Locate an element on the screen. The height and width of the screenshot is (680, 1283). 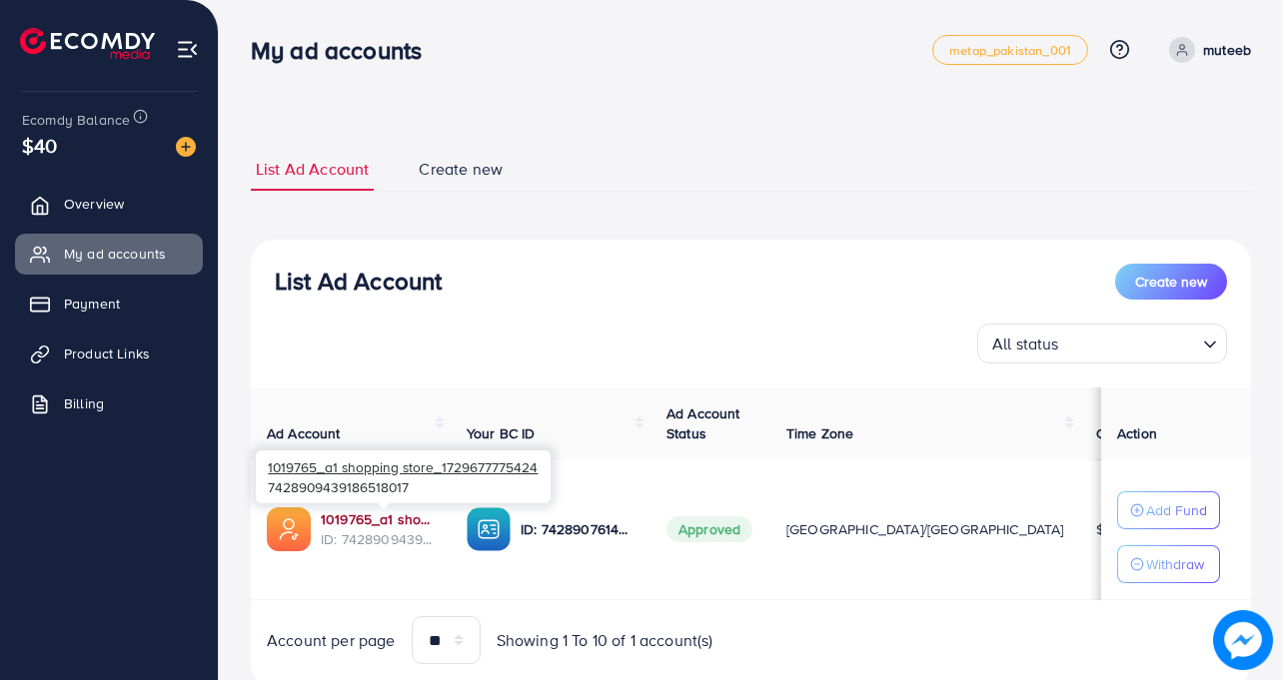
a: Overview is located at coordinates (109, 204).